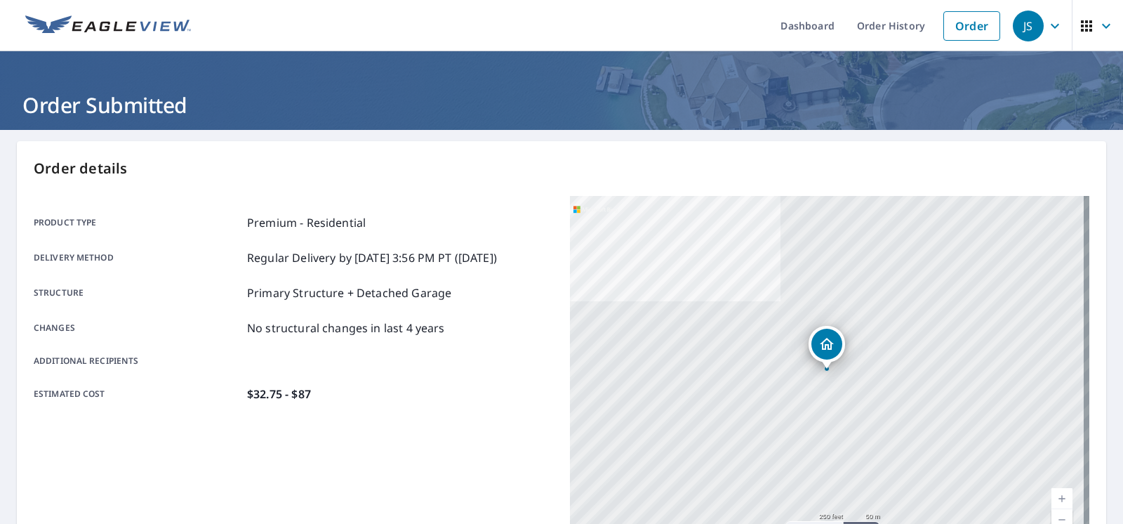 The image size is (1123, 524). What do you see at coordinates (138, 258) in the screenshot?
I see `p: Delivery method` at bounding box center [138, 258].